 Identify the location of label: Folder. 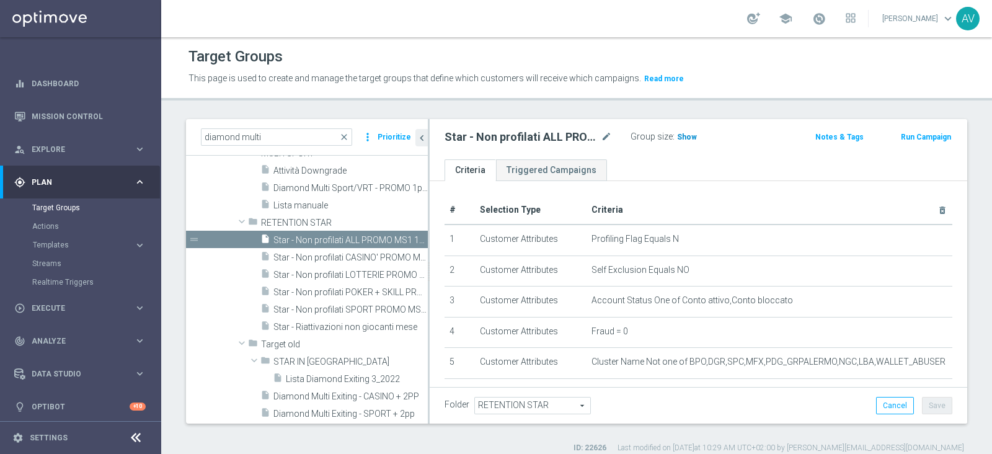
(457, 404).